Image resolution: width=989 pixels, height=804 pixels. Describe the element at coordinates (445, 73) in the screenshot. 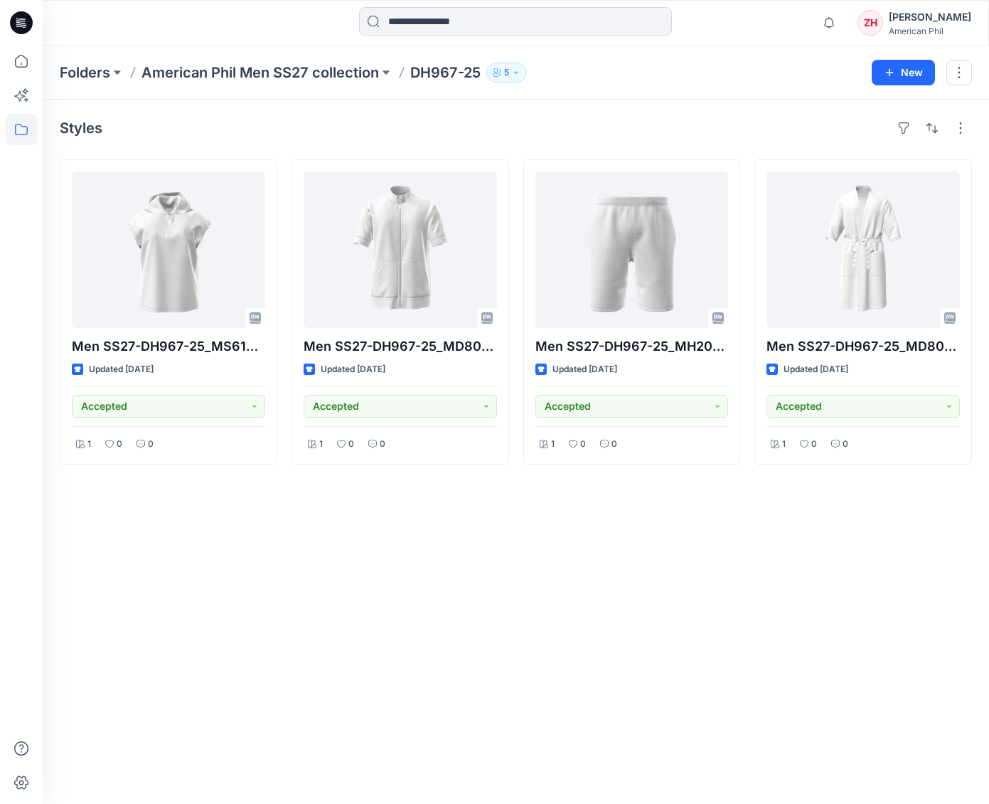

I see `p: DH967-25` at that location.